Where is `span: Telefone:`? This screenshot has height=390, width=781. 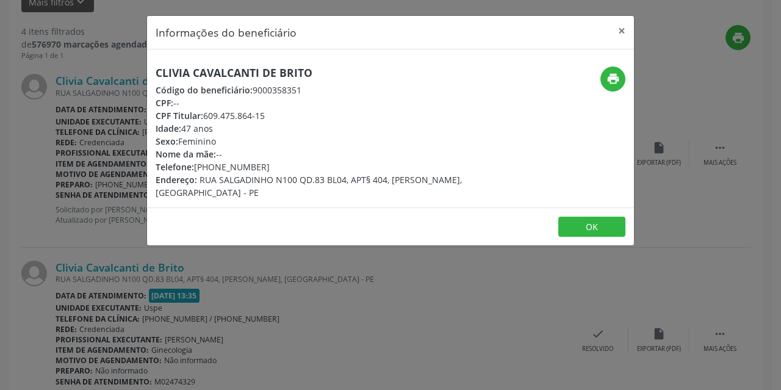 span: Telefone: is located at coordinates (175, 167).